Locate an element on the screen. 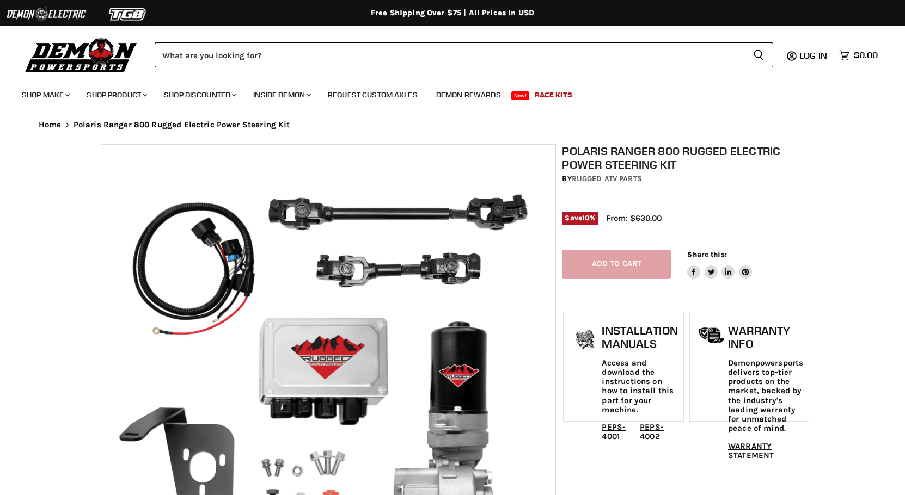  img: warranty-icon.png is located at coordinates (711, 335).